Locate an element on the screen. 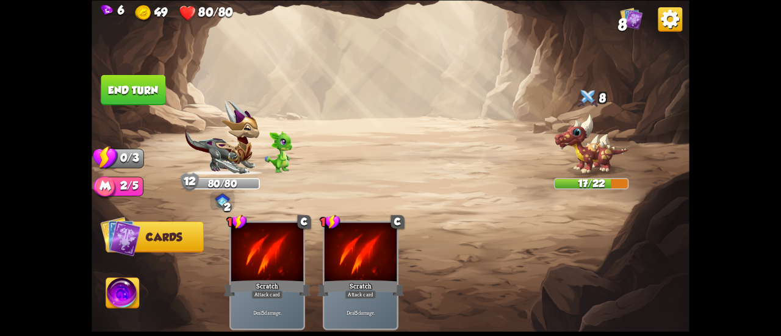  span: 80/80 is located at coordinates (215, 11).